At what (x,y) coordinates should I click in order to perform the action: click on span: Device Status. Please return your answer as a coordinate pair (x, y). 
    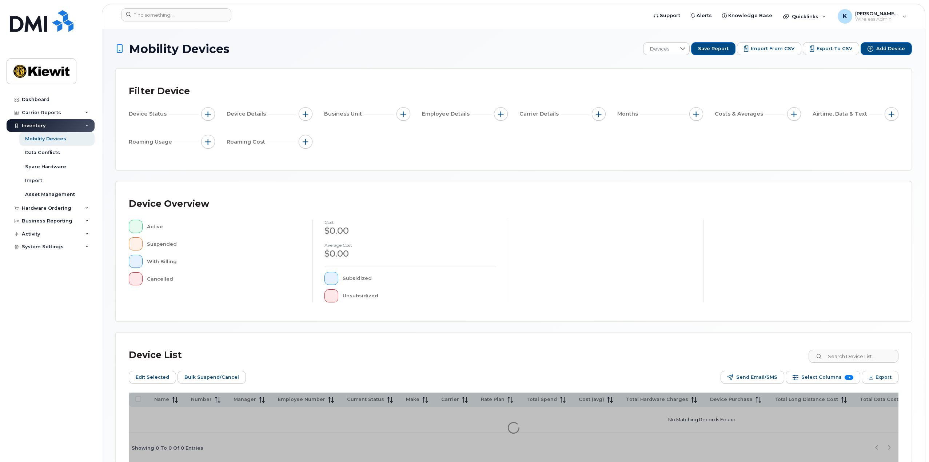
    Looking at the image, I should click on (149, 114).